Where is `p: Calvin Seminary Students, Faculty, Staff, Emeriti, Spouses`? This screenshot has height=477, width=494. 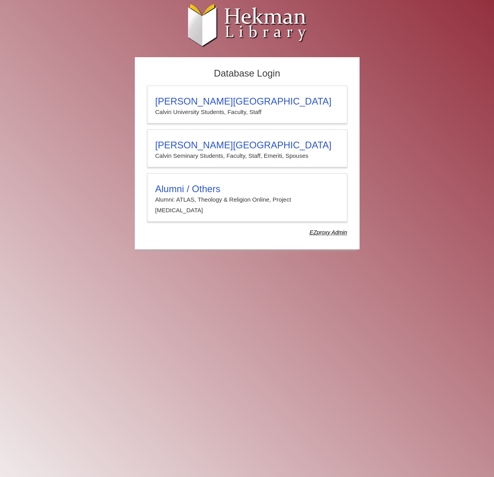
p: Calvin Seminary Students, Faculty, Staff, Emeriti, Spouses is located at coordinates (247, 156).